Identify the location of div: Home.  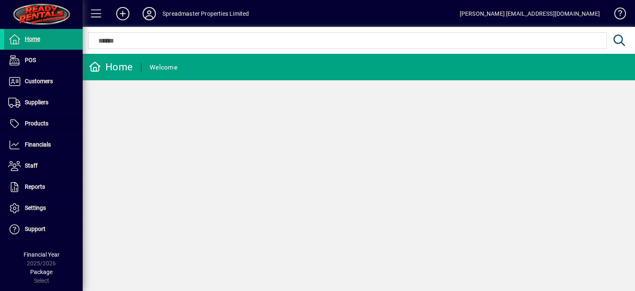
(111, 67).